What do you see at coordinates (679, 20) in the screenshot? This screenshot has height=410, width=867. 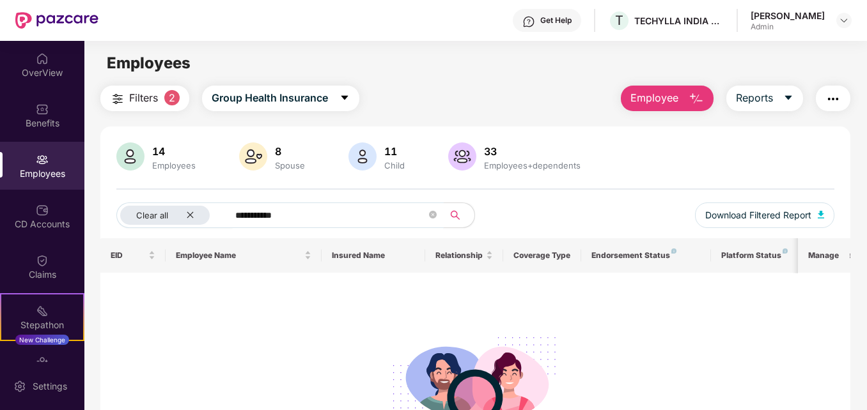 I see `div: TECHYLLA INDIA PRIVATE LIMITED` at bounding box center [679, 20].